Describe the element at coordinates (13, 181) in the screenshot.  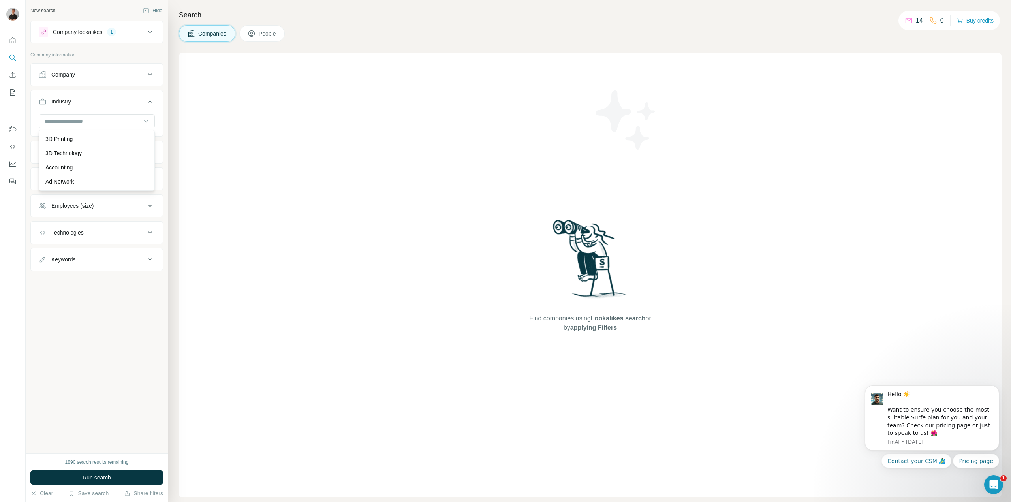
I see `button: Feedback` at that location.